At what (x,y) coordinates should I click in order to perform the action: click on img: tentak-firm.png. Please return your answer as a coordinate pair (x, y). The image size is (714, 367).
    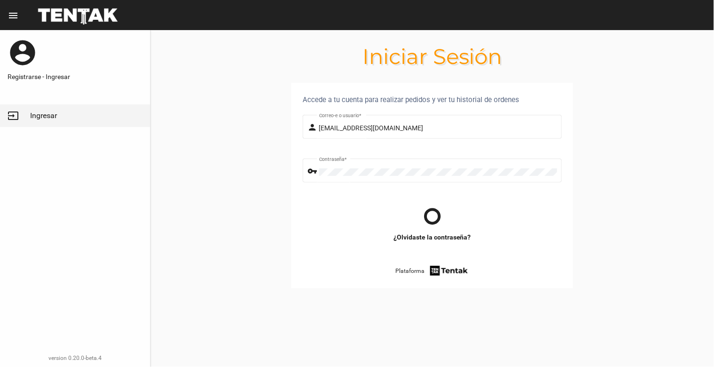
    Looking at the image, I should click on (449, 270).